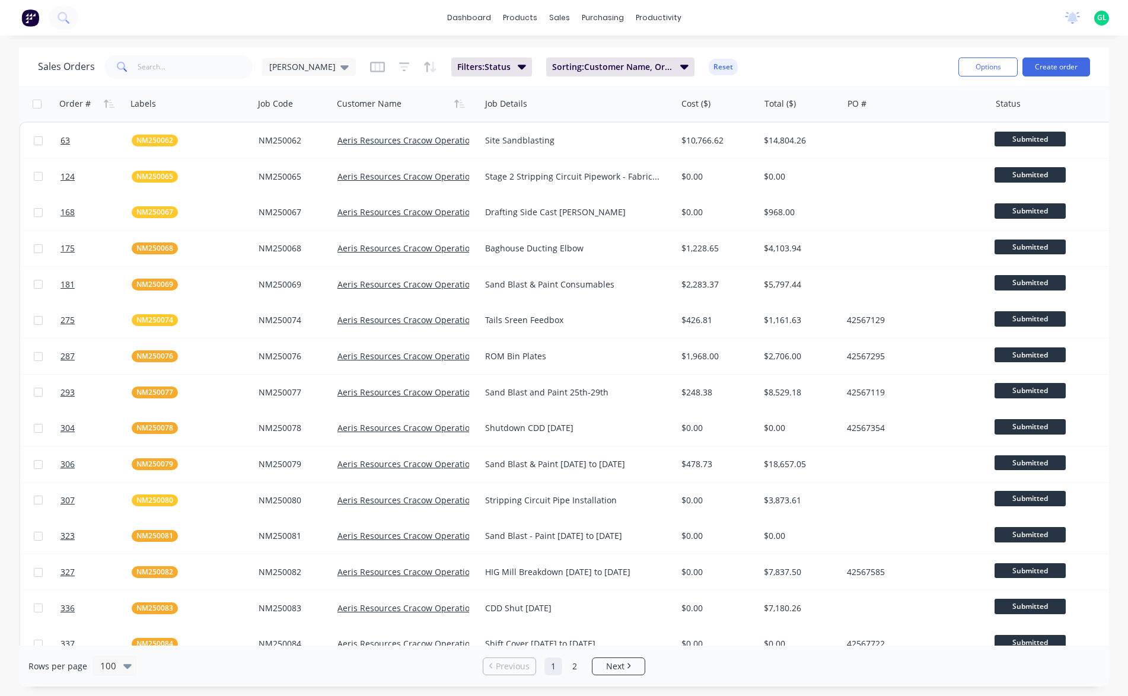 The width and height of the screenshot is (1128, 696). What do you see at coordinates (717, 464) in the screenshot?
I see `div: $478.73` at bounding box center [717, 464].